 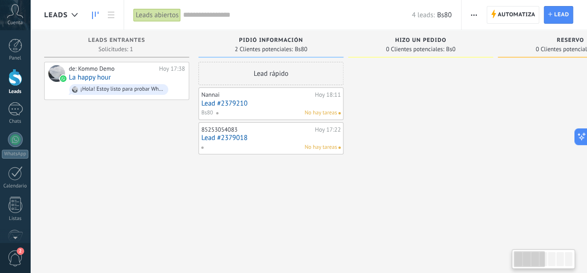 What do you see at coordinates (271, 40) in the screenshot?
I see `span: Pidió Información` at bounding box center [271, 40].